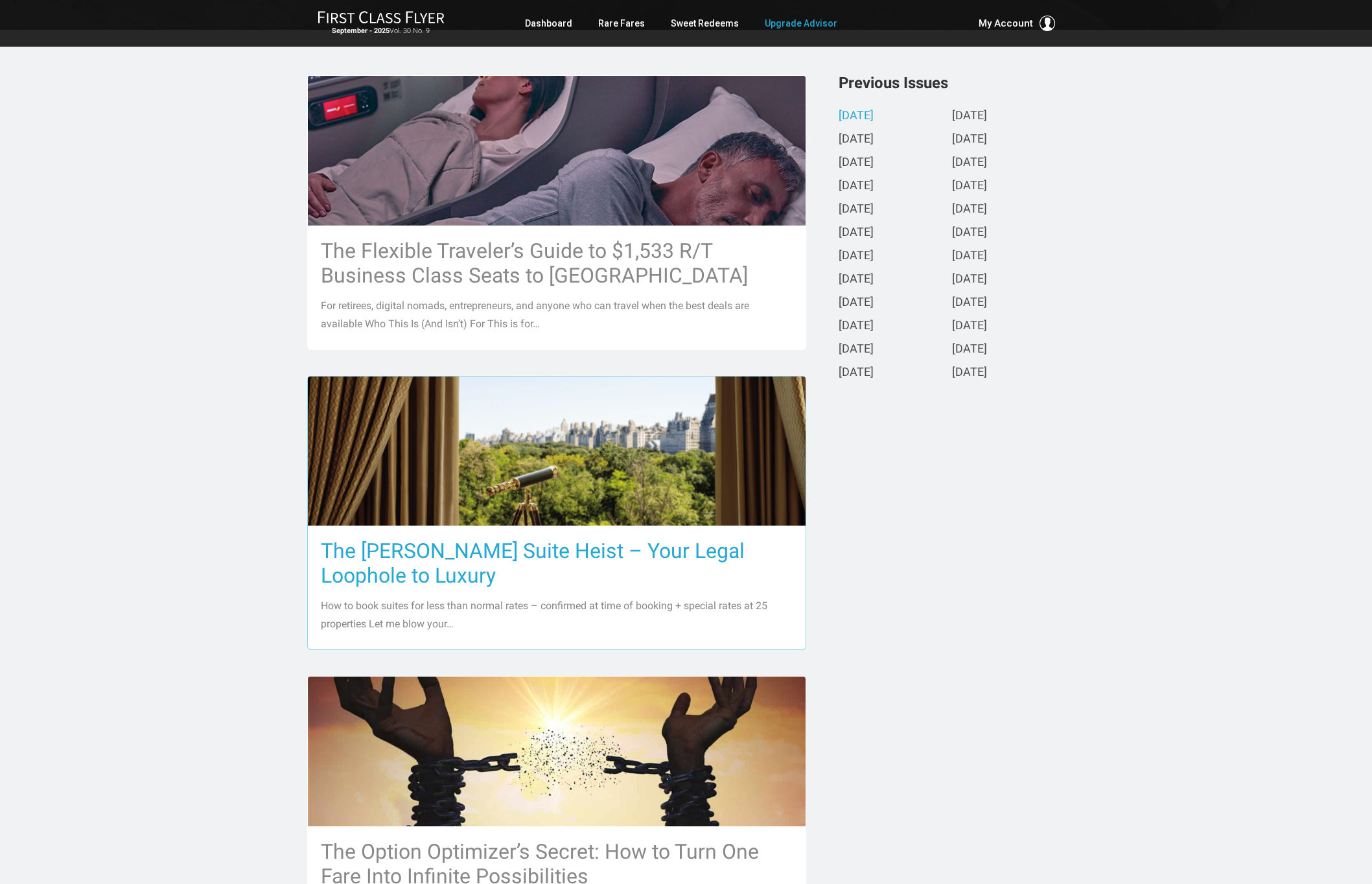 Image resolution: width=1372 pixels, height=884 pixels. I want to click on span: My Account, so click(1006, 24).